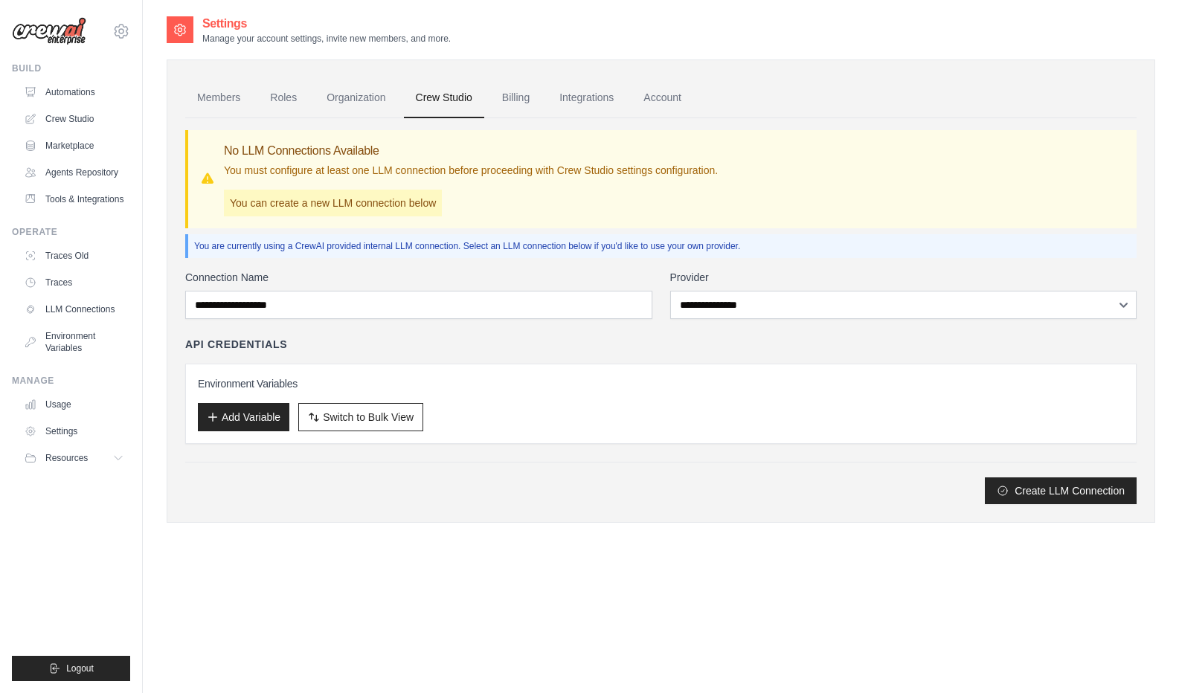 Image resolution: width=1179 pixels, height=693 pixels. Describe the element at coordinates (243, 417) in the screenshot. I see `button: Add Variable` at that location.